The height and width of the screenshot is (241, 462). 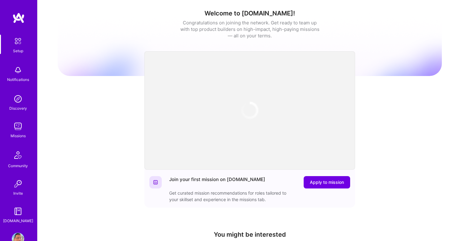 What do you see at coordinates (18, 155) in the screenshot?
I see `img: Community` at bounding box center [18, 155].